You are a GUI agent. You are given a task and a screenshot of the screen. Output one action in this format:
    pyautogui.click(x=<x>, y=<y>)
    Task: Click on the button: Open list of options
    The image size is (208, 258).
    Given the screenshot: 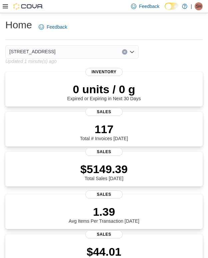 What is the action you would take?
    pyautogui.click(x=132, y=52)
    